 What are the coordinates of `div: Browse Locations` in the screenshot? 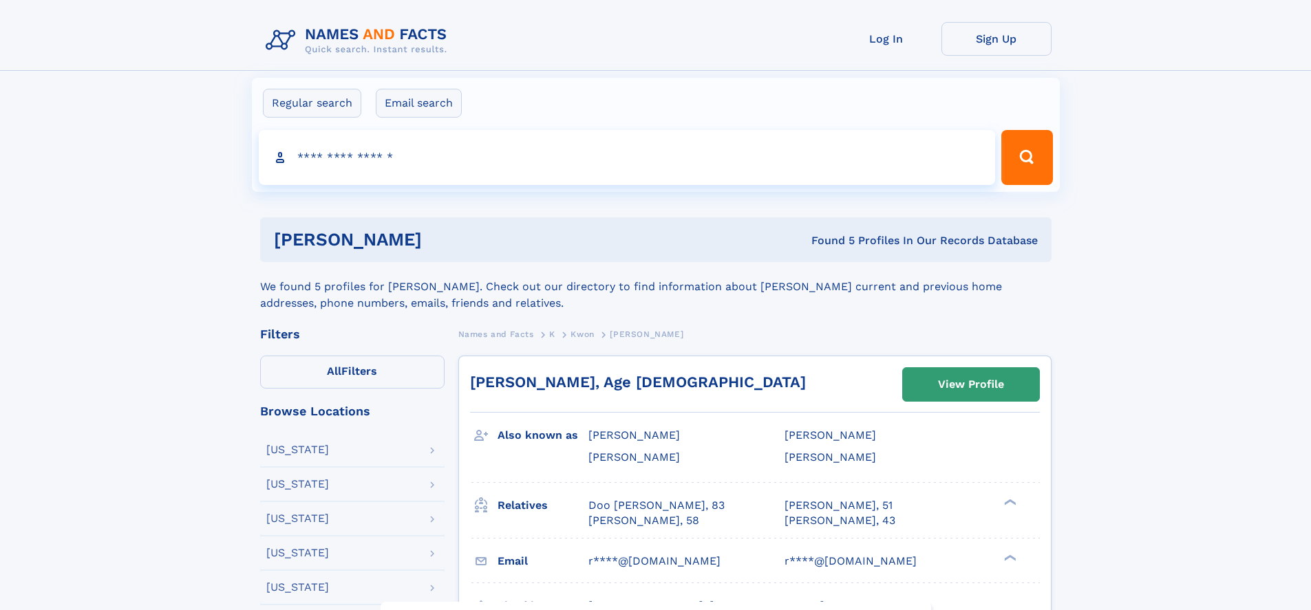 It's located at (352, 412).